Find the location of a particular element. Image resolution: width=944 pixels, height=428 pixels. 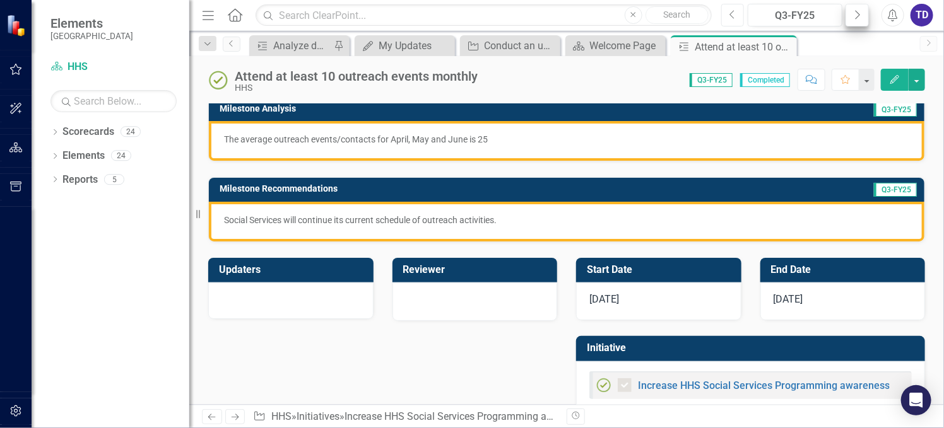

input: Search Below... is located at coordinates (114, 101).